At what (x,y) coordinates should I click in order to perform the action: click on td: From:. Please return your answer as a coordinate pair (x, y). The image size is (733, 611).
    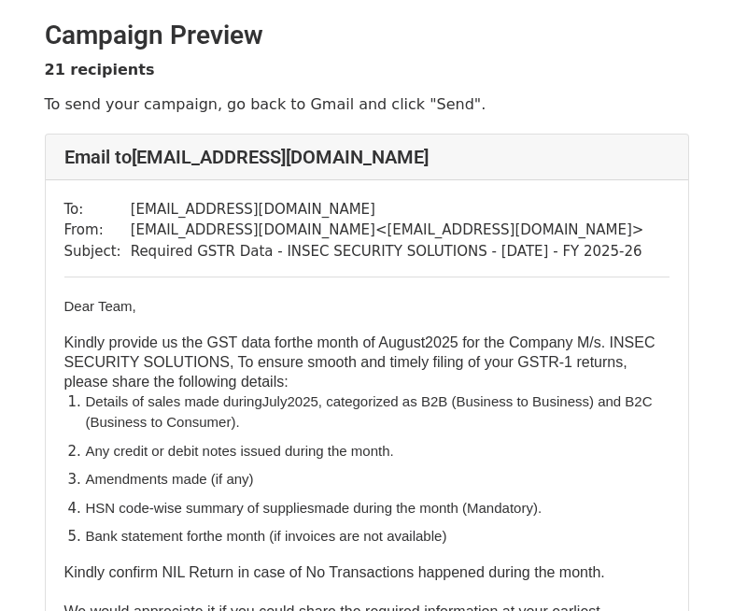
    Looking at the image, I should click on (97, 230).